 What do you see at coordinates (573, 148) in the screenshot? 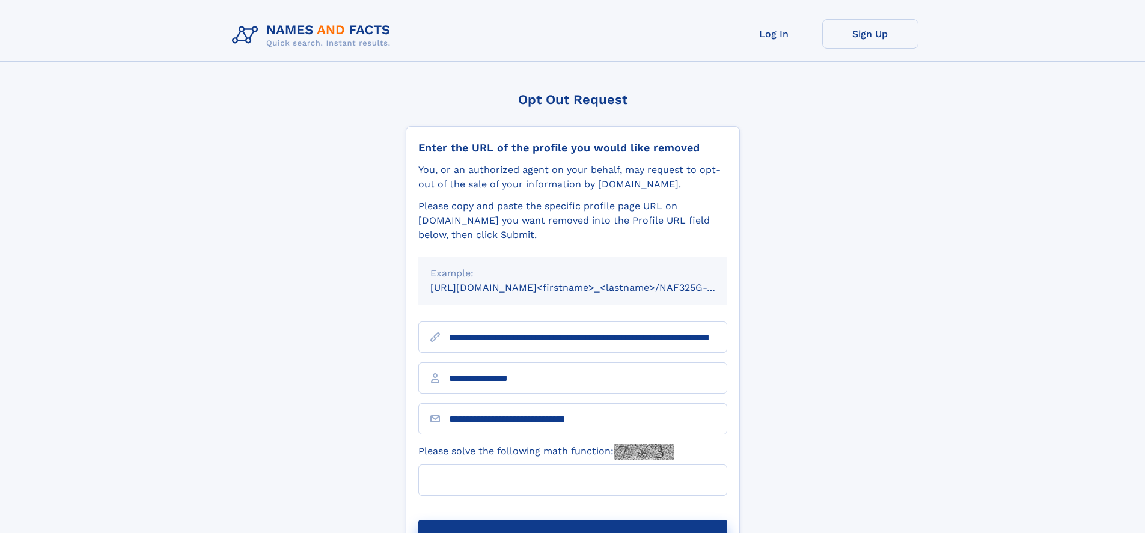
I see `div: Enter the URL of the profile you would like removed` at bounding box center [573, 148].